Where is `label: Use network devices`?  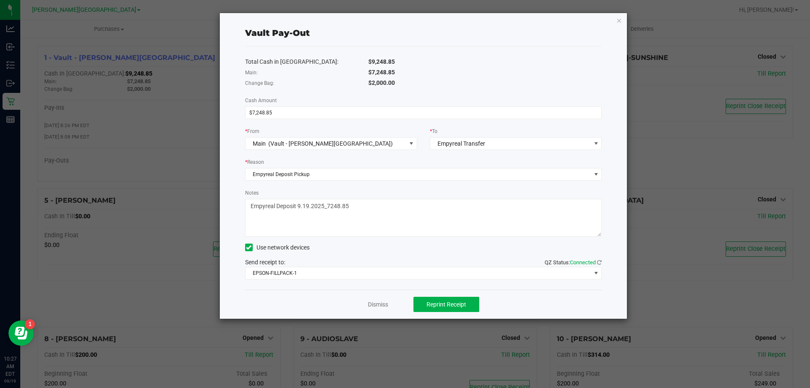
label: Use network devices is located at coordinates (277, 247).